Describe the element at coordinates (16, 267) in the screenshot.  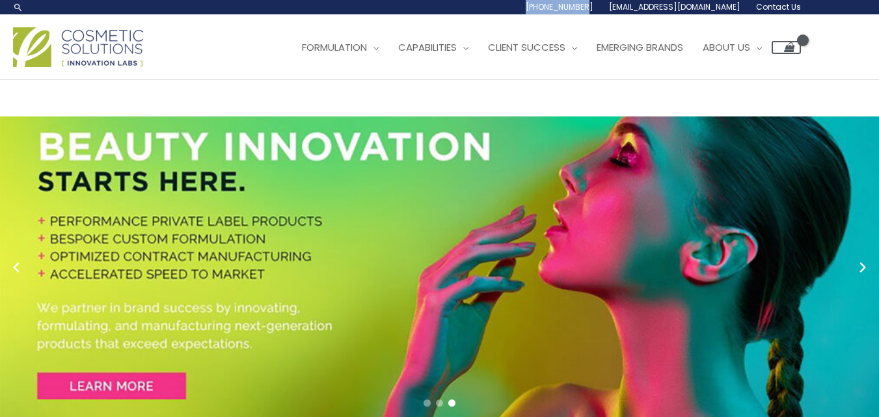
I see `button: Previous slide` at that location.